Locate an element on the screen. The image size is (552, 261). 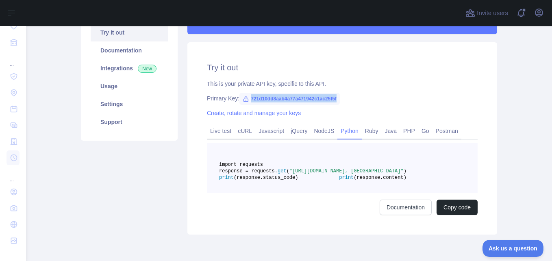
a: Usage is located at coordinates (129, 86).